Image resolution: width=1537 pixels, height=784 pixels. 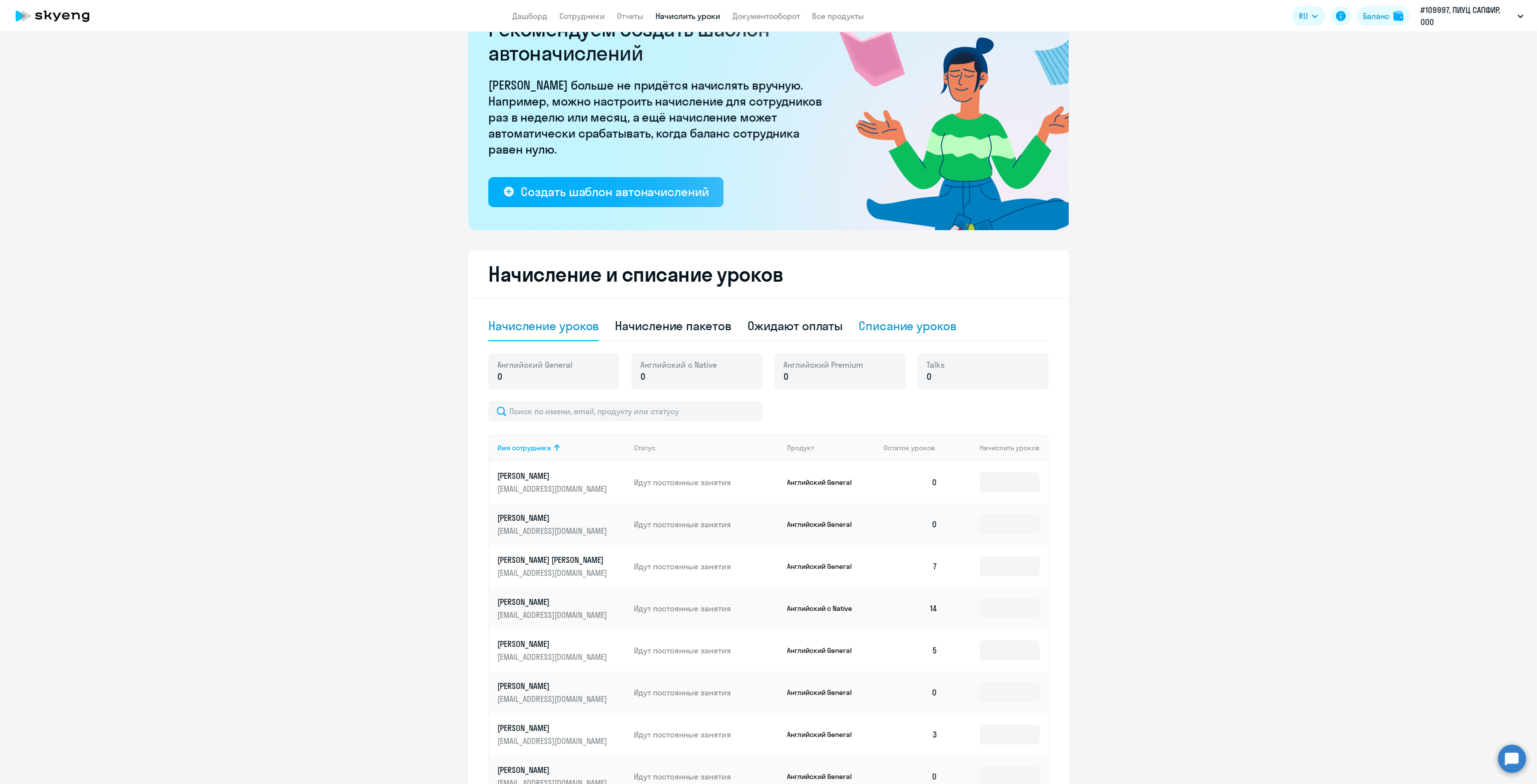 I want to click on img: balance, so click(x=1399, y=16).